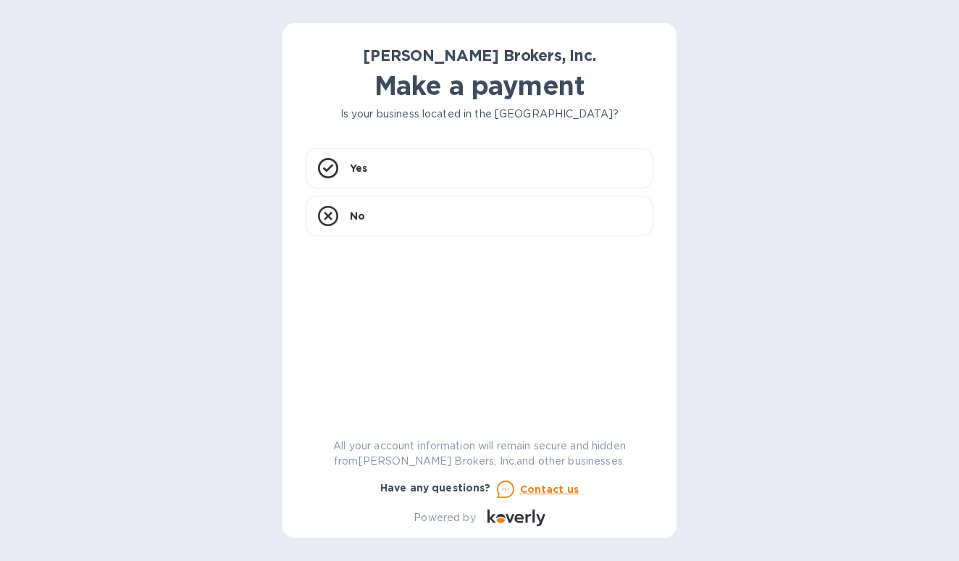 The height and width of the screenshot is (561, 959). Describe the element at coordinates (358, 168) in the screenshot. I see `p: Yes` at that location.